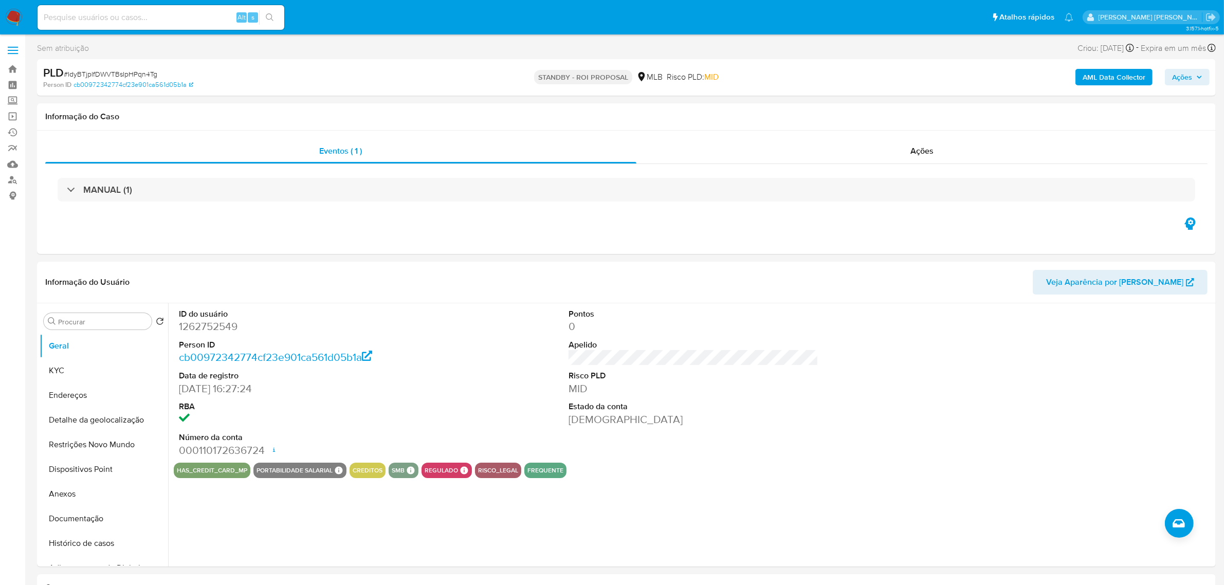 Image resolution: width=1224 pixels, height=585 pixels. I want to click on dt: Apelido, so click(693, 345).